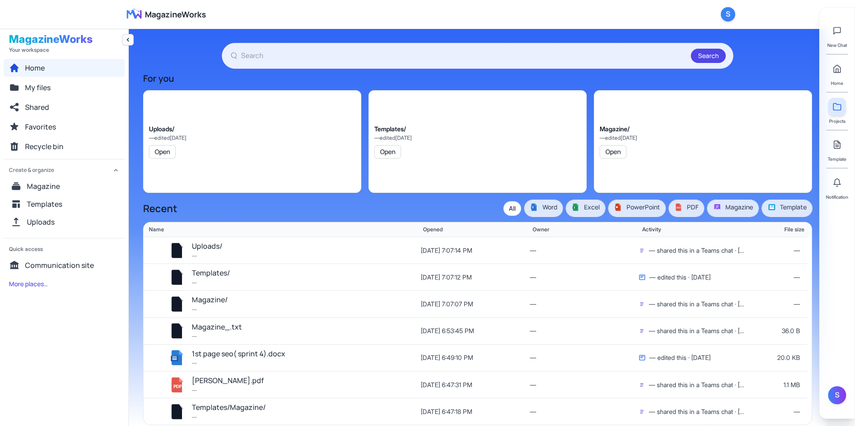 The image size is (855, 426). What do you see at coordinates (774, 385) in the screenshot?
I see `div: 1.1 MB` at bounding box center [774, 385].